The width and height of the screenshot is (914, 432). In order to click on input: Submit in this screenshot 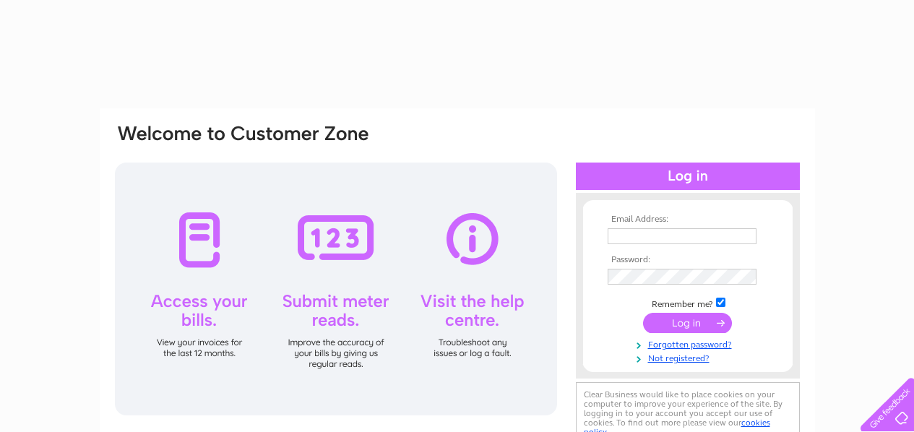, I will do `click(687, 323)`.